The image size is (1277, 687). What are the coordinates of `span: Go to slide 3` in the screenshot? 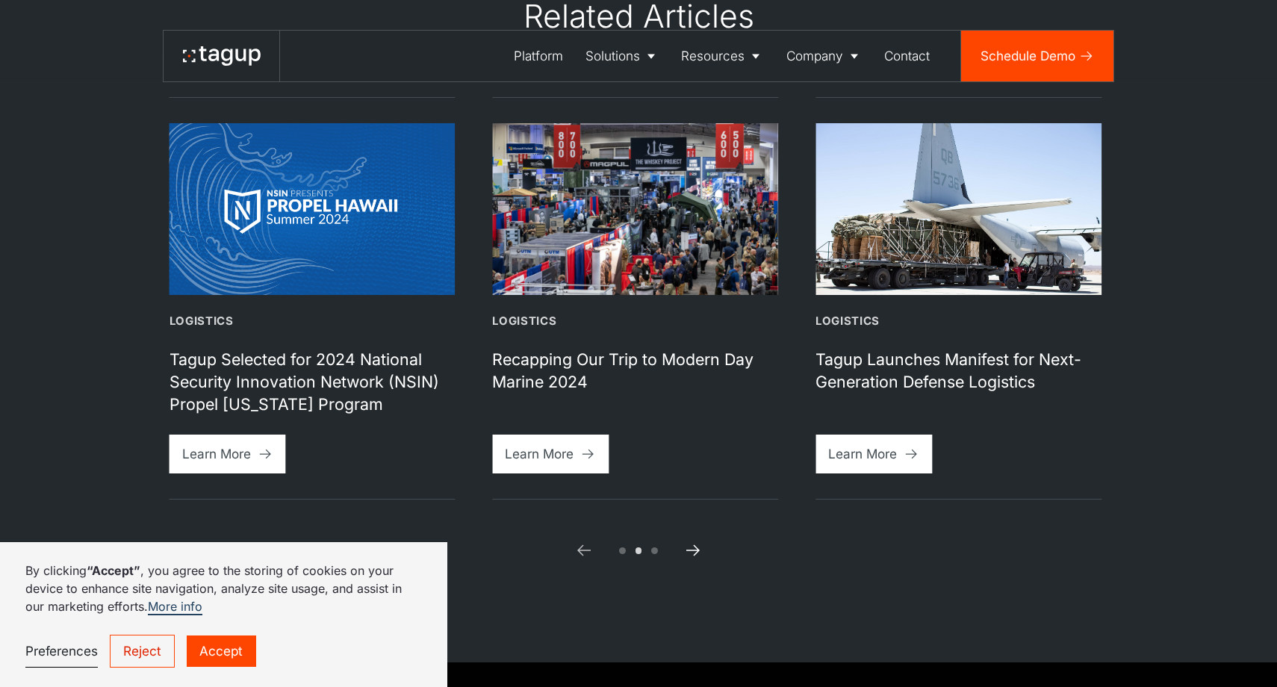 It's located at (654, 550).